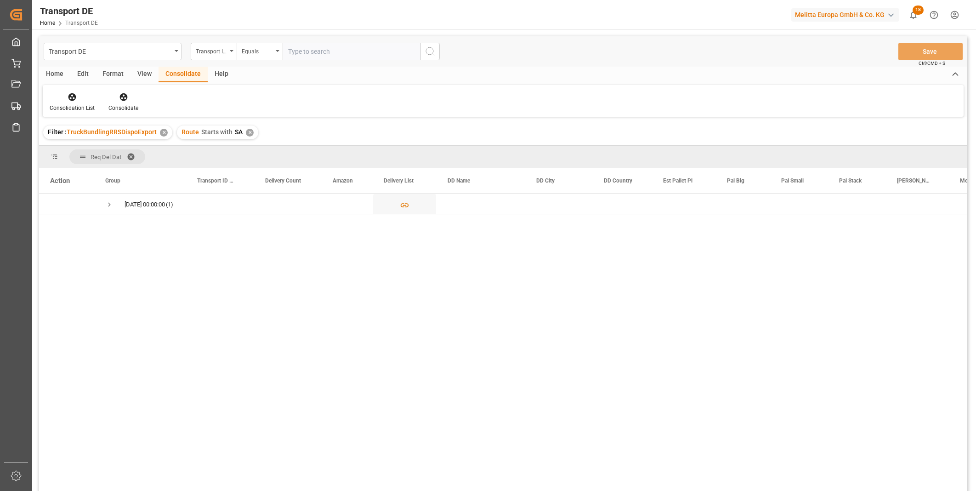  Describe the element at coordinates (222, 74) in the screenshot. I see `div: Help` at that location.